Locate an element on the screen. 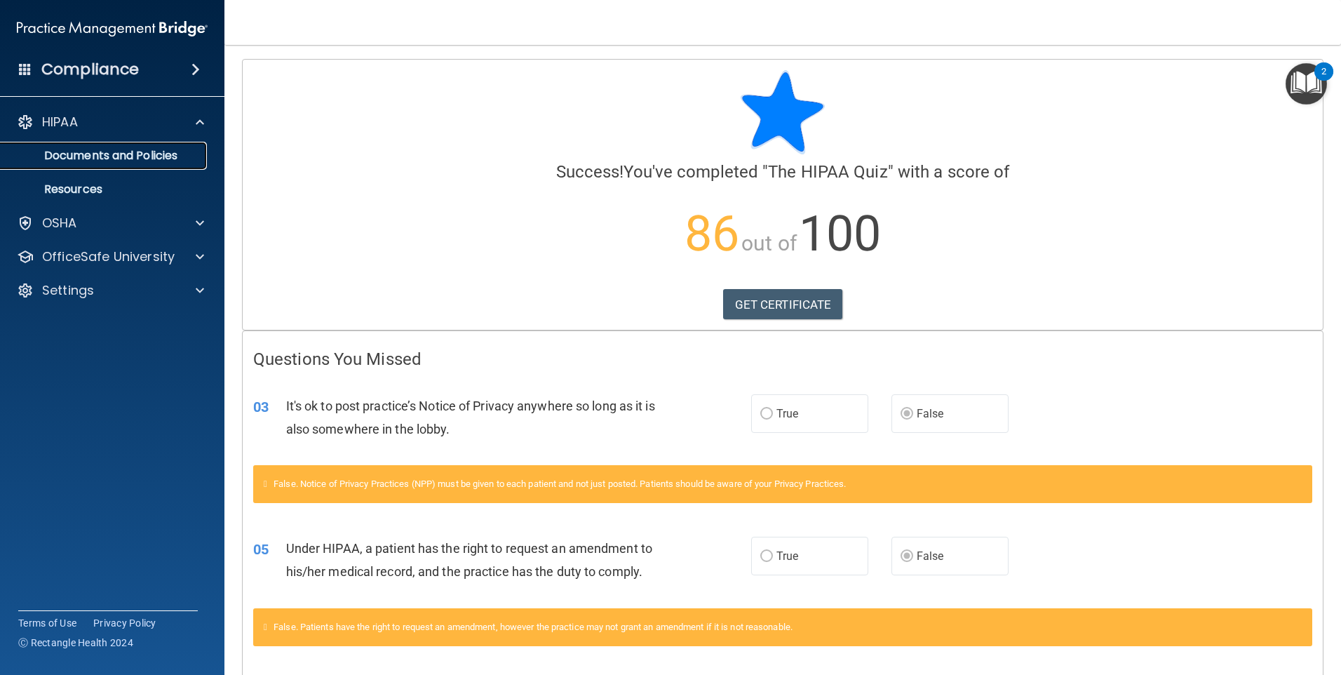 The image size is (1341, 675). span: 86 is located at coordinates (712, 234).